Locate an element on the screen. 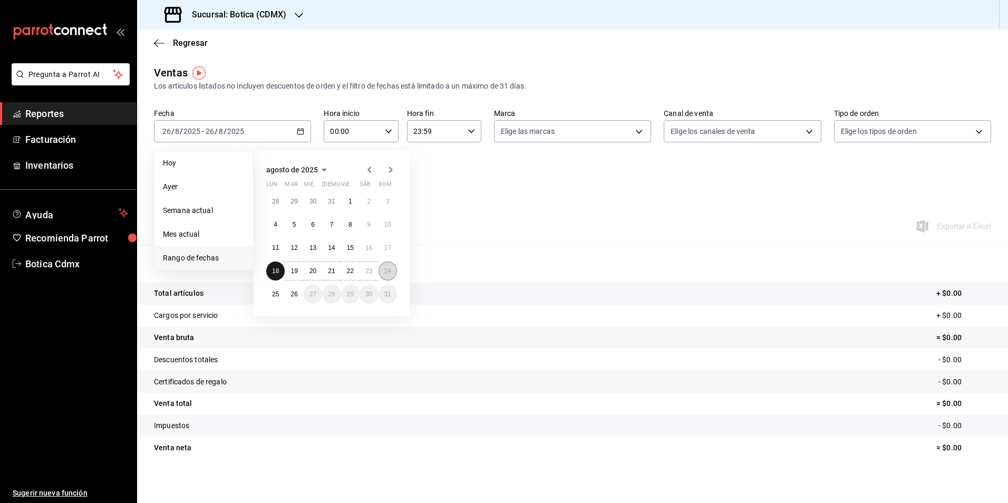  div: Los artículos listados no incluyen descuentos de orden y el filtro de fechas está limitado a un m... is located at coordinates (572, 86).